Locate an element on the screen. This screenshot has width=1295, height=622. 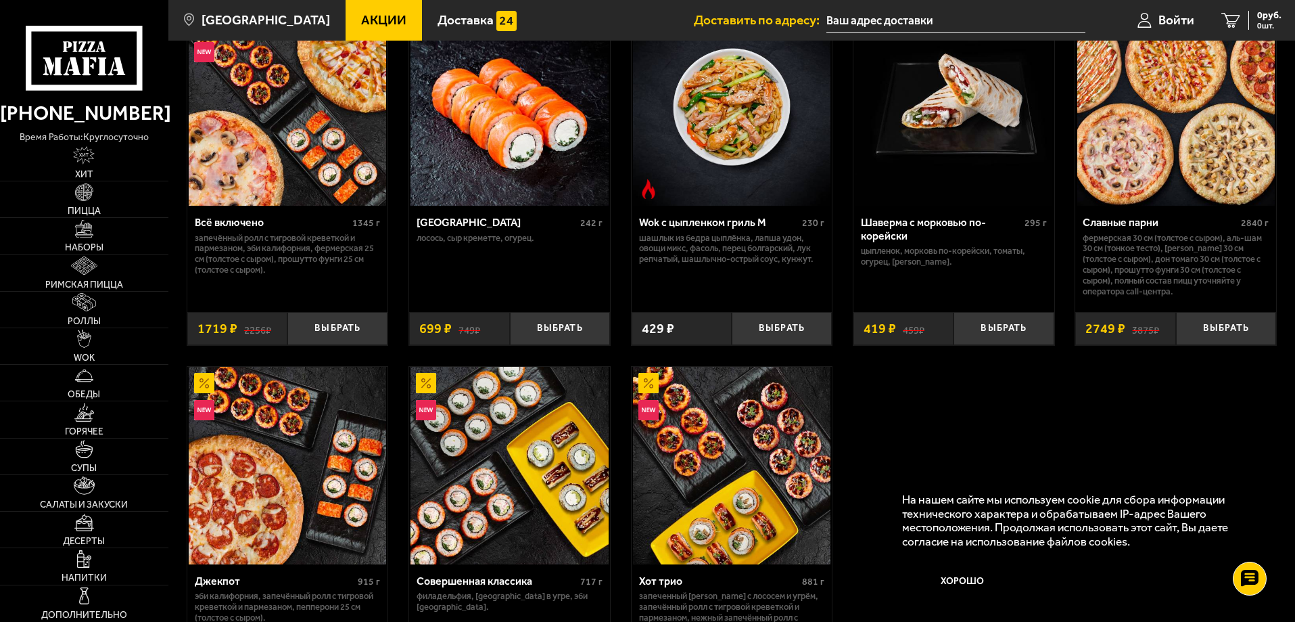
s: 3875 ₽ is located at coordinates (1146, 329).